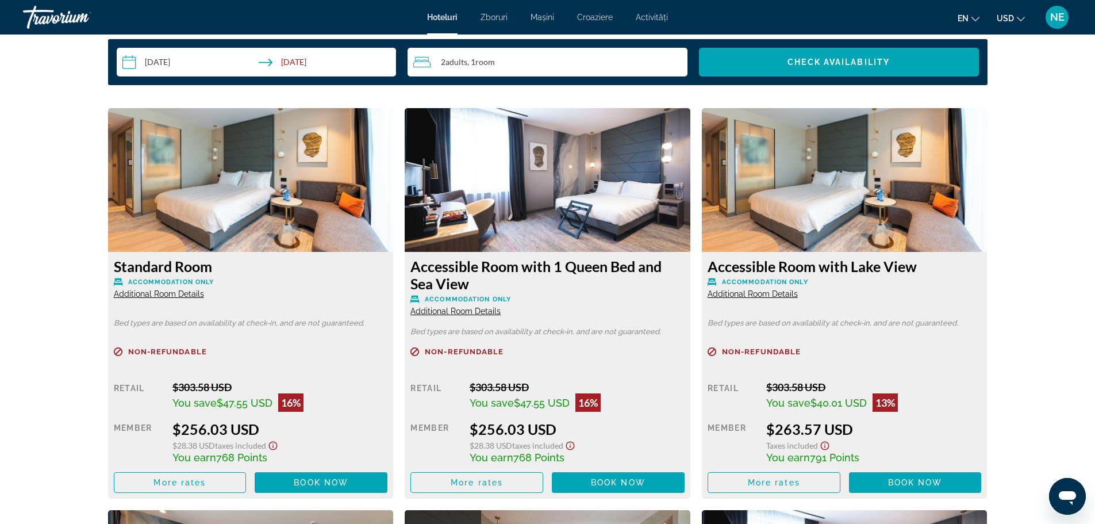 This screenshot has height=524, width=1095. What do you see at coordinates (456, 61) in the screenshot?
I see `span: Adults` at bounding box center [456, 61].